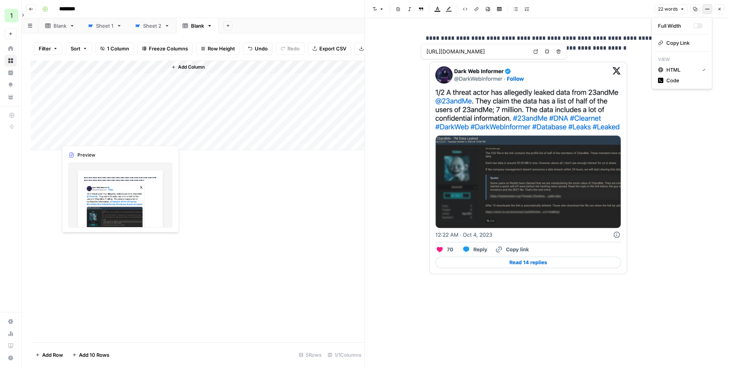 The image size is (729, 367). Describe the element at coordinates (11, 16) in the screenshot. I see `button: Workspace: 1ma` at that location.